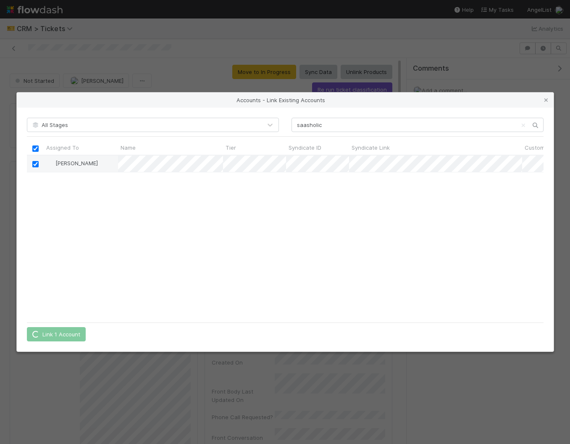 The height and width of the screenshot is (444, 570). I want to click on span: Tier, so click(231, 148).